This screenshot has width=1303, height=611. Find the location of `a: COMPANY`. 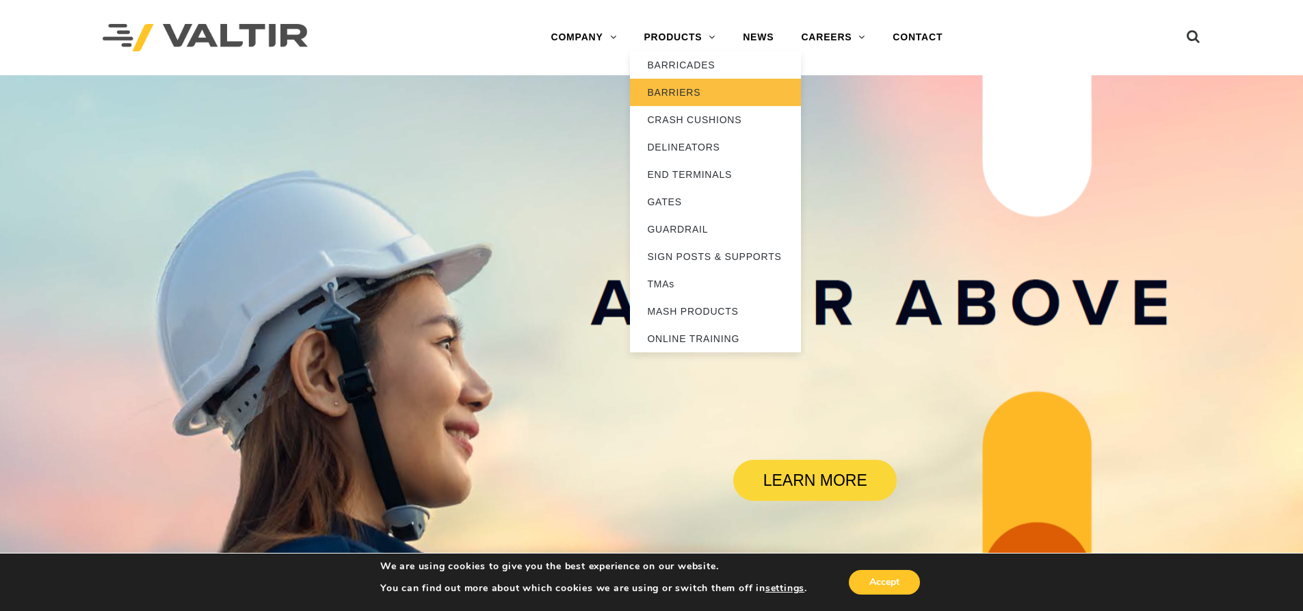

a: COMPANY is located at coordinates (583, 38).